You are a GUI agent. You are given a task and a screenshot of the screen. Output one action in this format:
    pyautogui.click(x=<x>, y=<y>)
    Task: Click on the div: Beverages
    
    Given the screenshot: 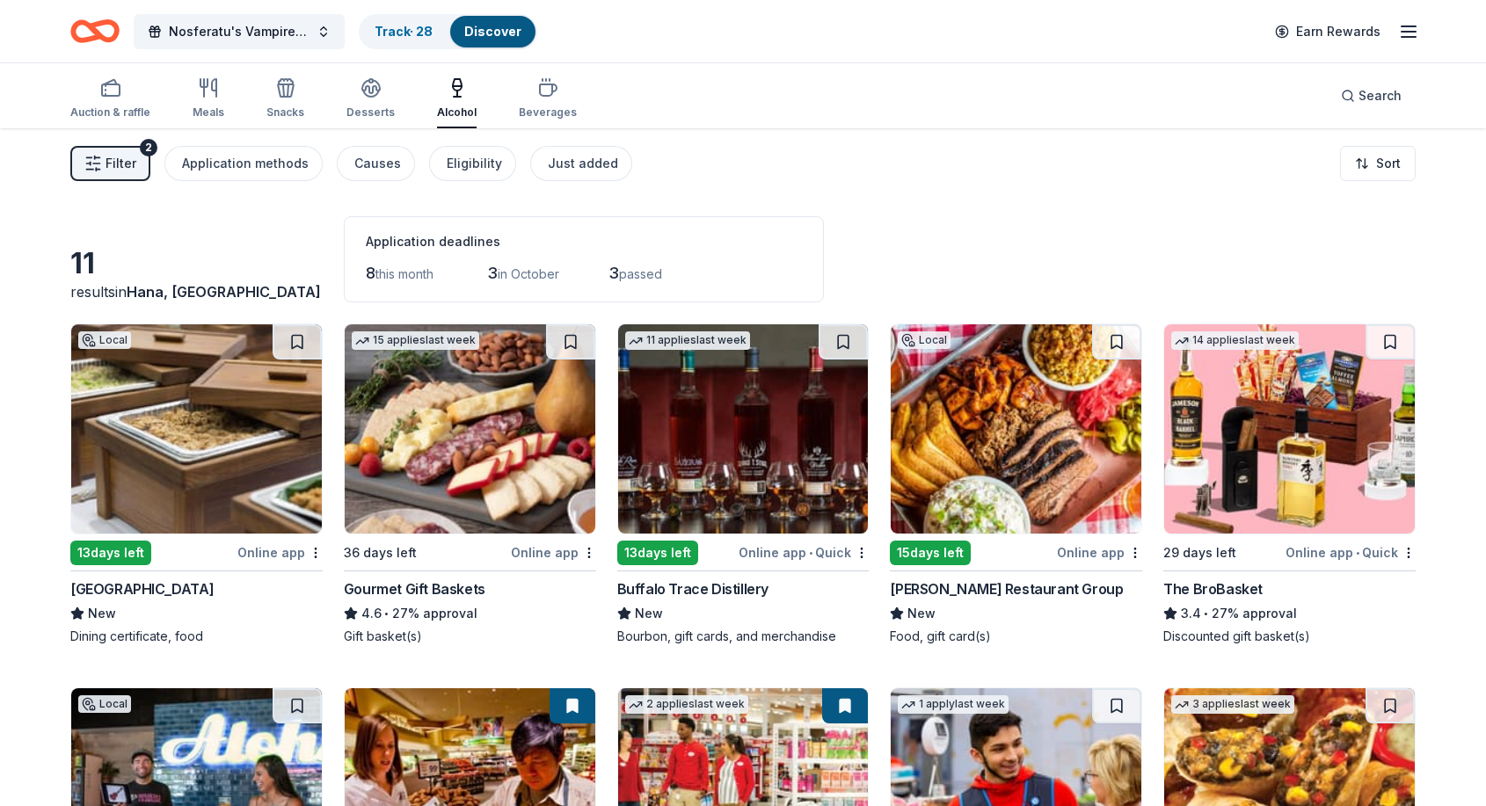 What is the action you would take?
    pyautogui.click(x=548, y=113)
    